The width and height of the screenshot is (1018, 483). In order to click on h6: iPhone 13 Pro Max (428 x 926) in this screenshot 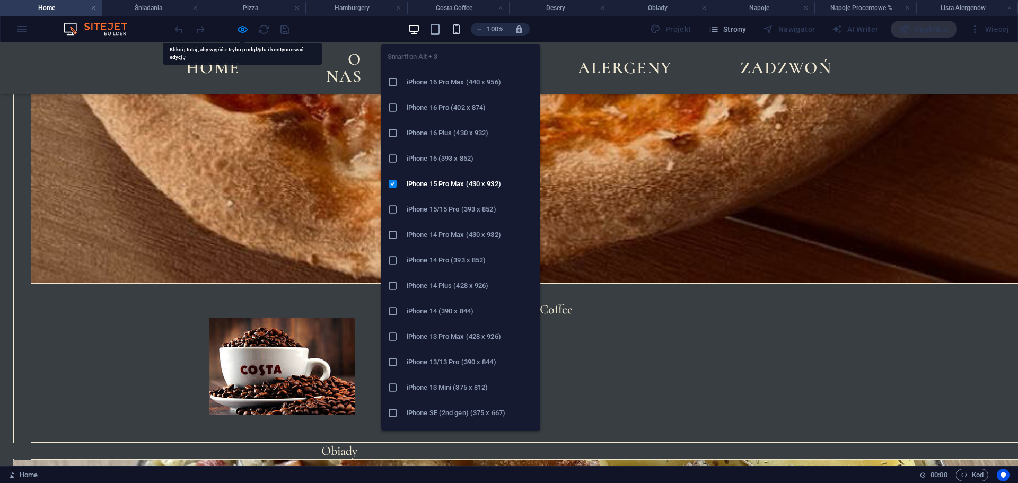, I will do `click(470, 337)`.